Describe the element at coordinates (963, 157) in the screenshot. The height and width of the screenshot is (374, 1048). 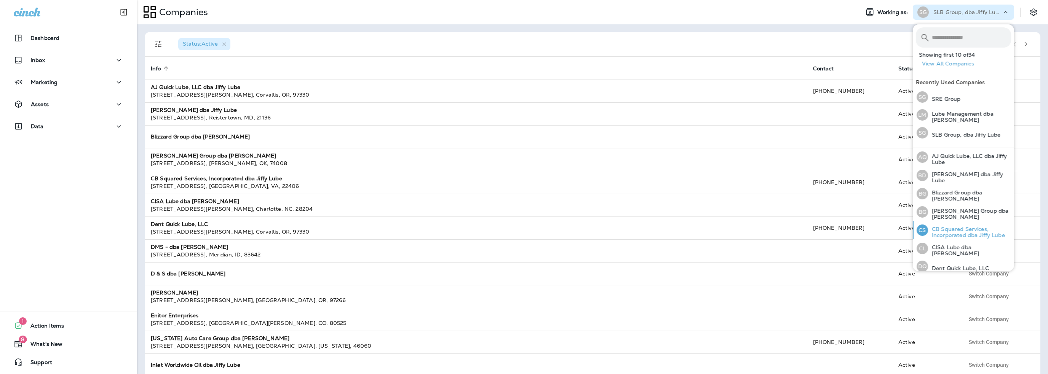
I see `button: AQAJ Quick Lube, LLC dba Jiffy Lube` at that location.